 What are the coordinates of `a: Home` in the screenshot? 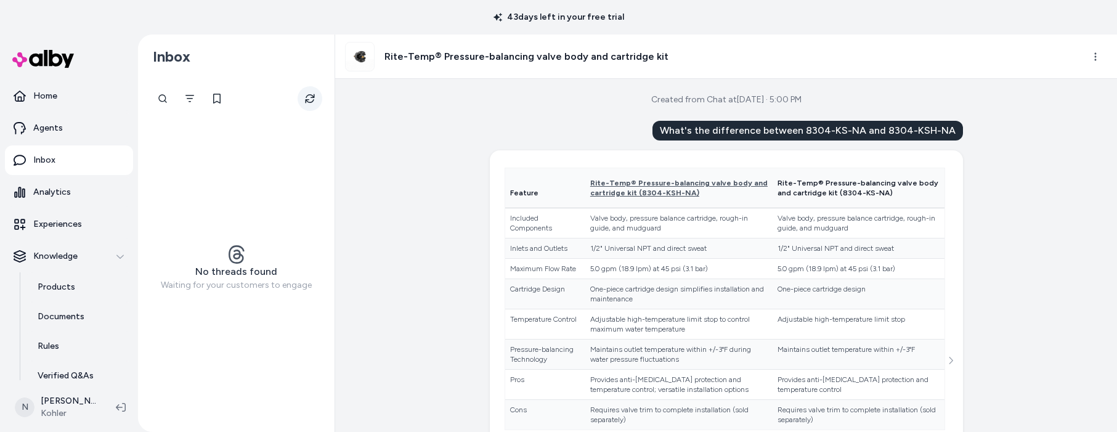 It's located at (69, 96).